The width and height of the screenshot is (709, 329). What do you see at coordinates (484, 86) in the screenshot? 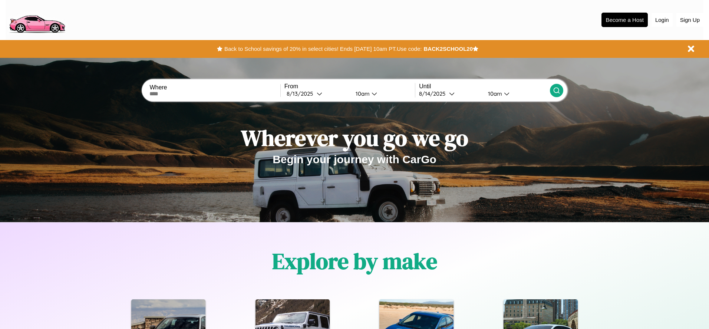
I see `label: Until` at bounding box center [484, 86].